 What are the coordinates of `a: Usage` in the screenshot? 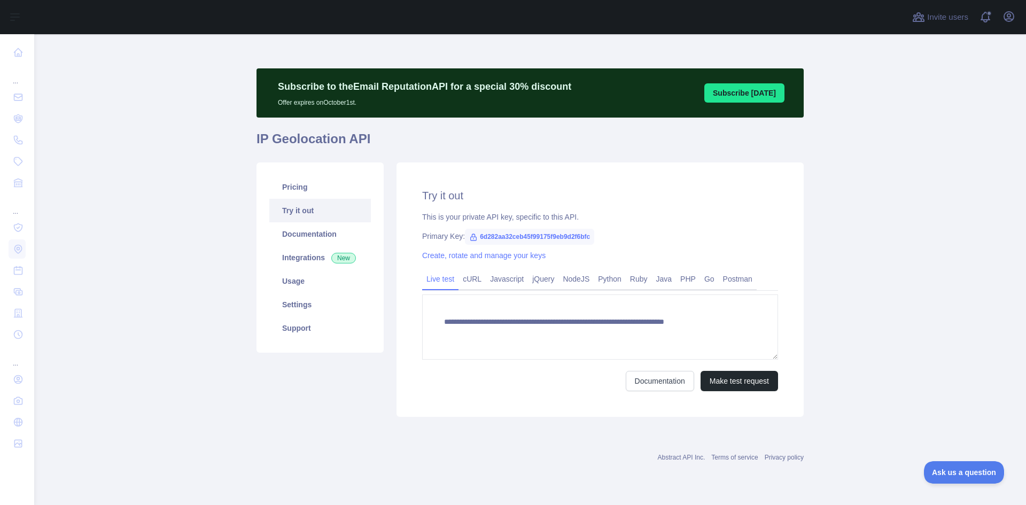 It's located at (320, 281).